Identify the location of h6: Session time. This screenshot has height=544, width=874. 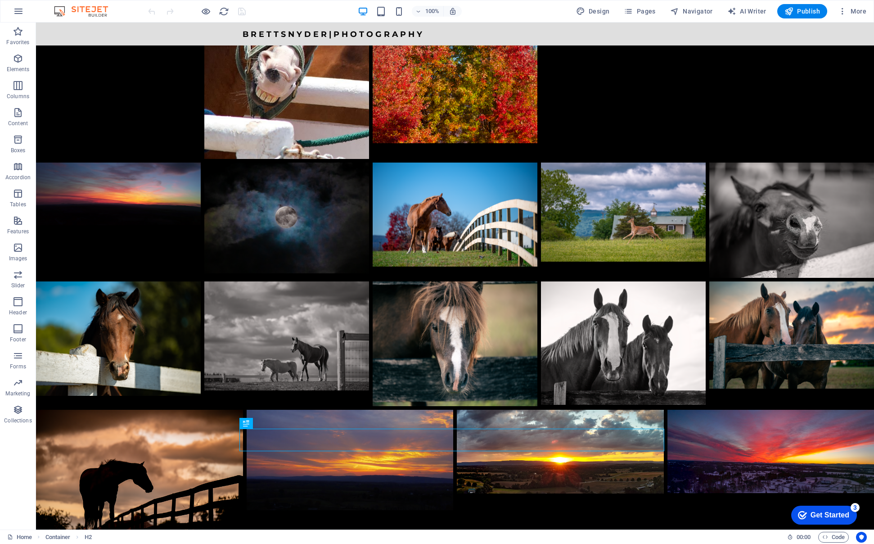
(799, 537).